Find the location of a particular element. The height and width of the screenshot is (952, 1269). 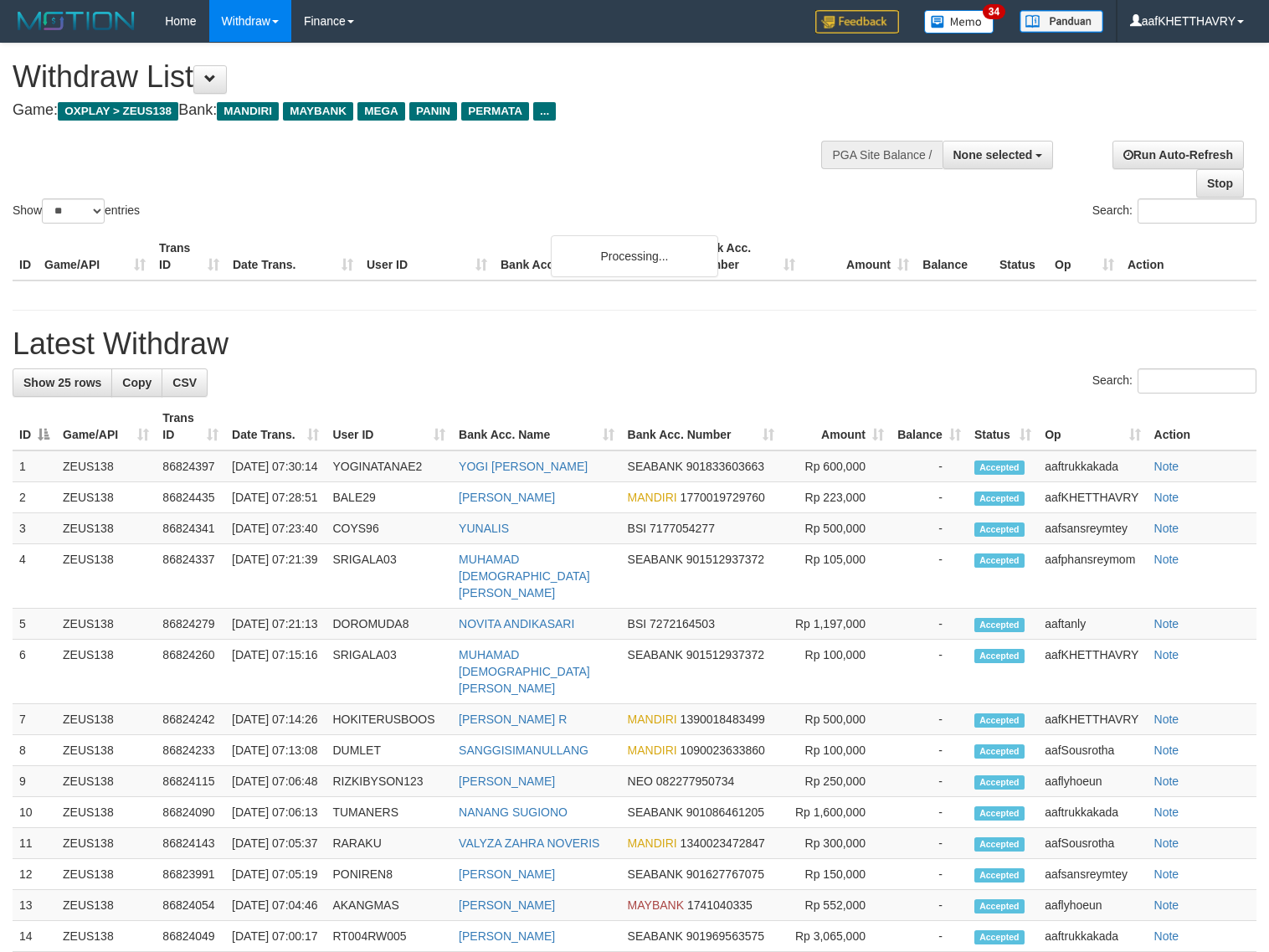

td: HOKITERUSBOOS is located at coordinates (388, 719).